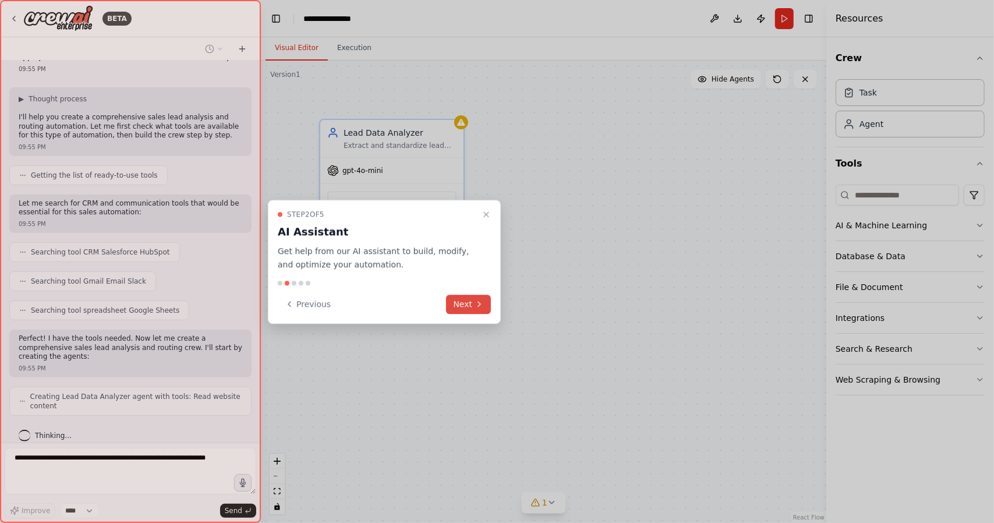 This screenshot has width=994, height=523. Describe the element at coordinates (306, 214) in the screenshot. I see `span: Step 2 of 5` at that location.